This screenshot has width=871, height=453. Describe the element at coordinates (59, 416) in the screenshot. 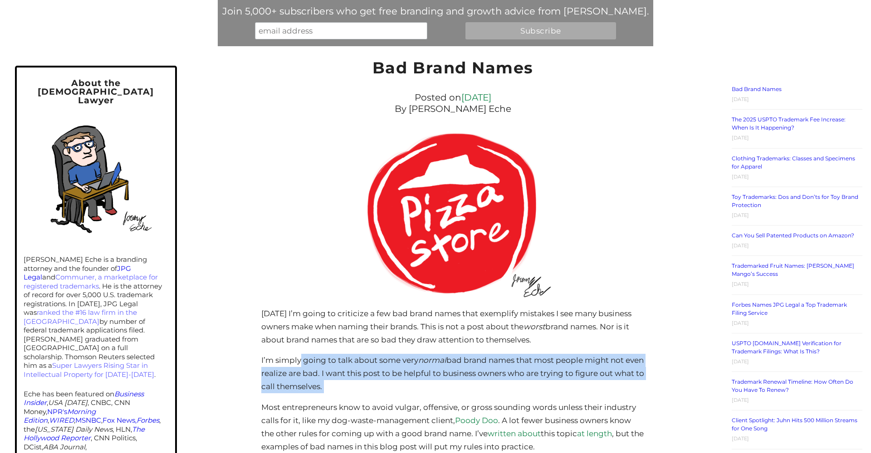

I see `a: NPR'sMorning Edition` at that location.